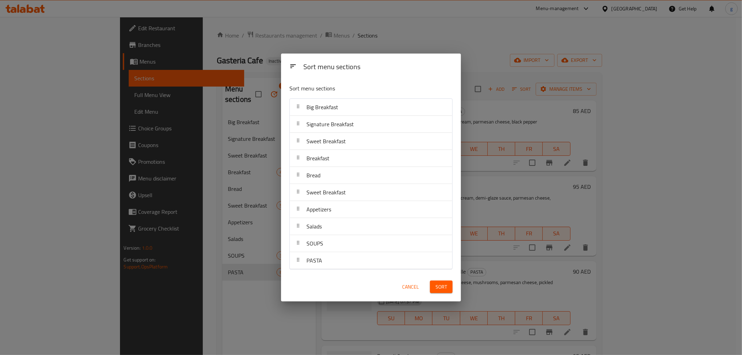  Describe the element at coordinates (314, 261) in the screenshot. I see `span: PASTA` at that location.